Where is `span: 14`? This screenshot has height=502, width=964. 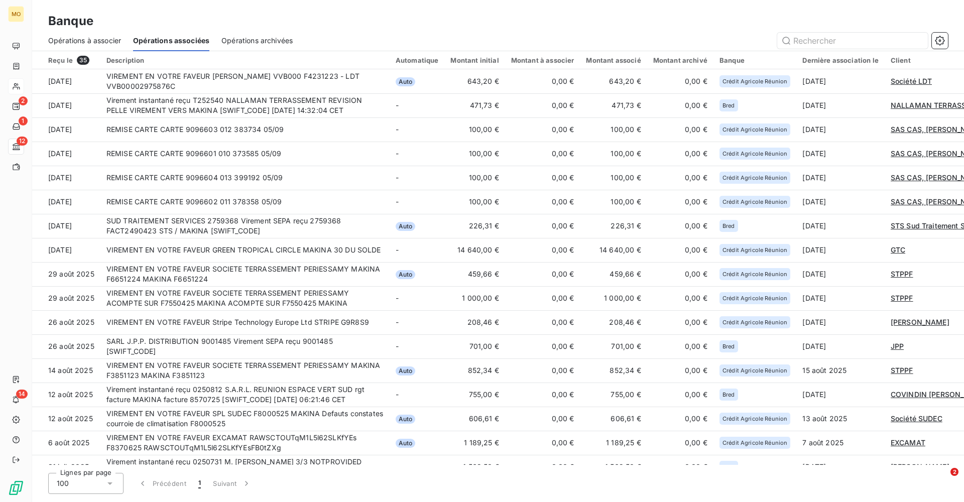
span: 14 is located at coordinates (22, 394).